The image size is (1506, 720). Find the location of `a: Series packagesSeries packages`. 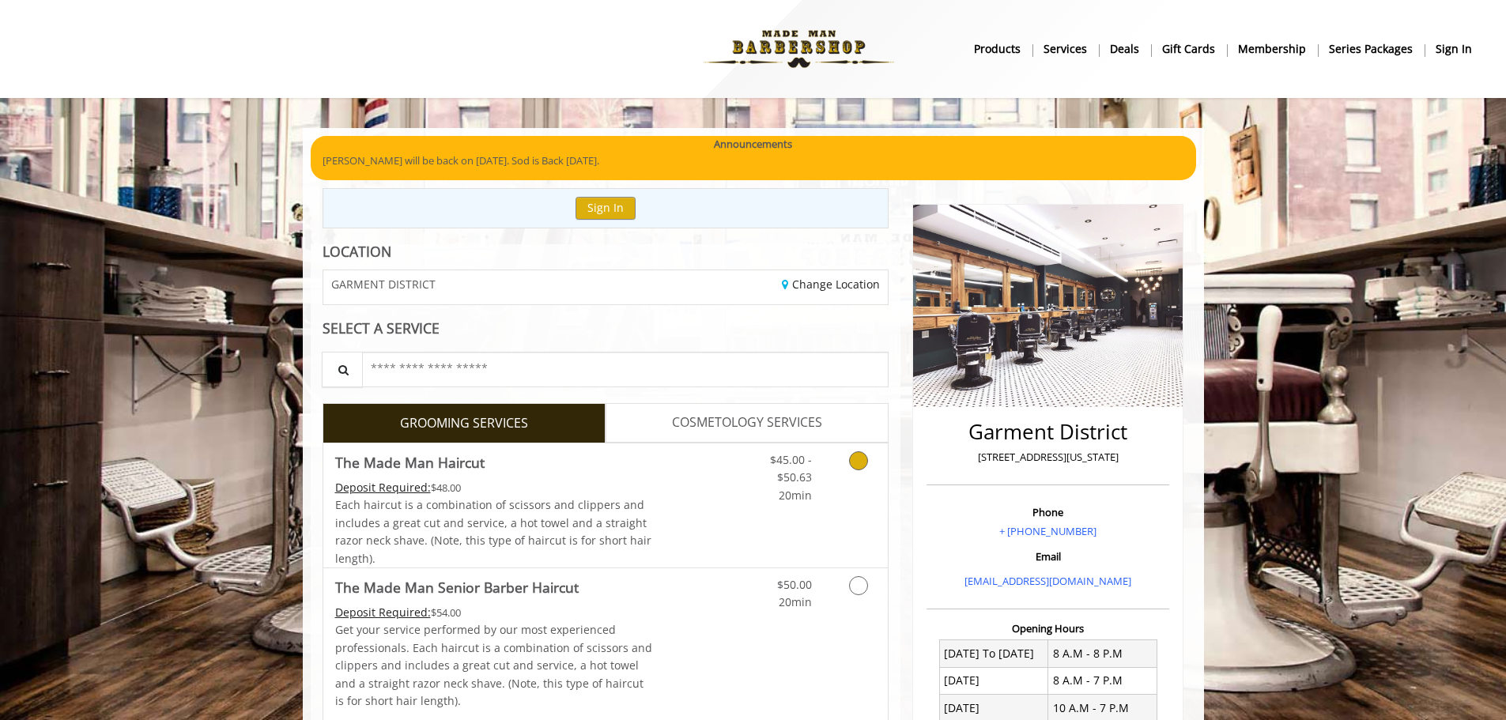

a: Series packagesSeries packages is located at coordinates (1371, 48).